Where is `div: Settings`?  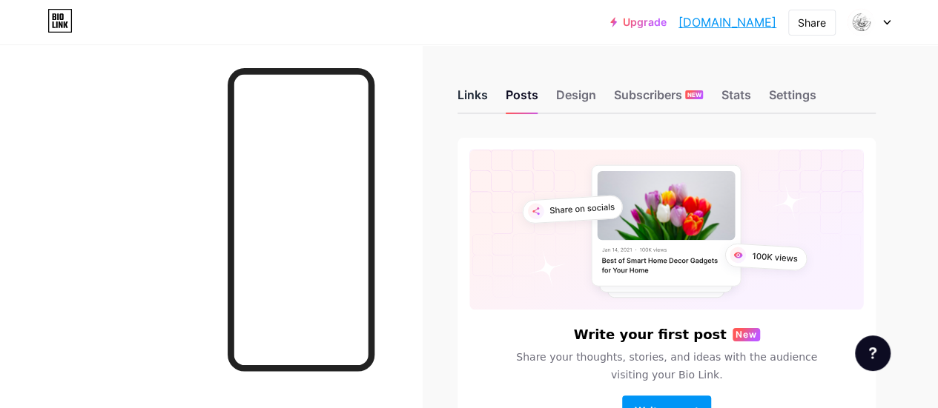 div: Settings is located at coordinates (792, 99).